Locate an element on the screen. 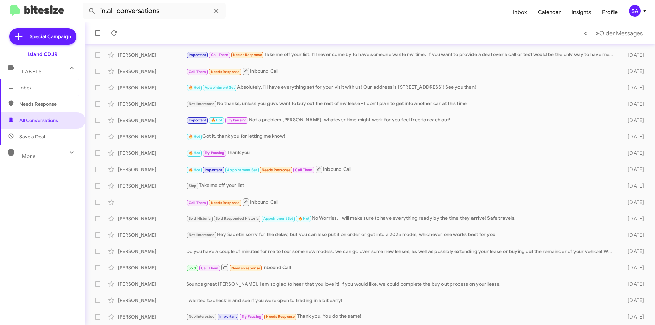 The width and height of the screenshot is (655, 325). a: Profile is located at coordinates (610, 12).